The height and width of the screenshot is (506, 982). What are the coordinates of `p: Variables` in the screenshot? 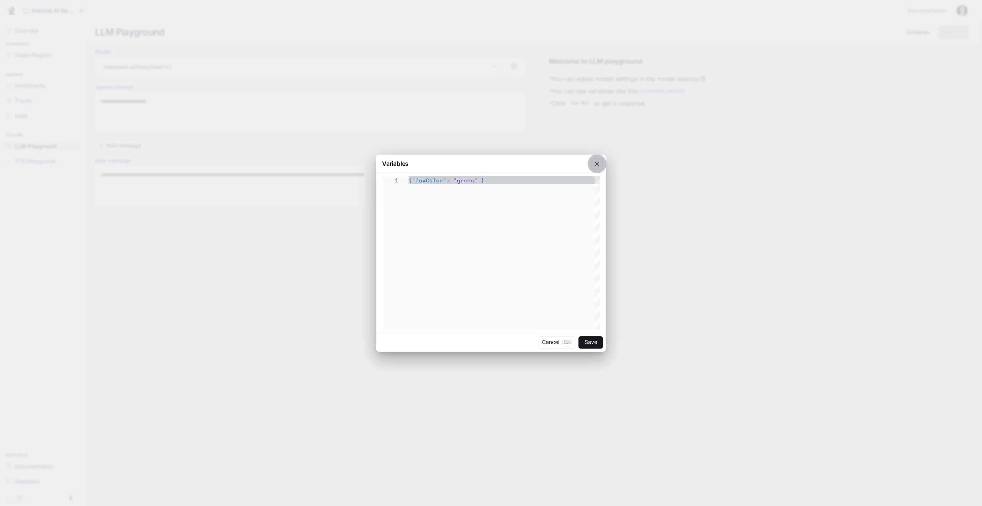 It's located at (395, 163).